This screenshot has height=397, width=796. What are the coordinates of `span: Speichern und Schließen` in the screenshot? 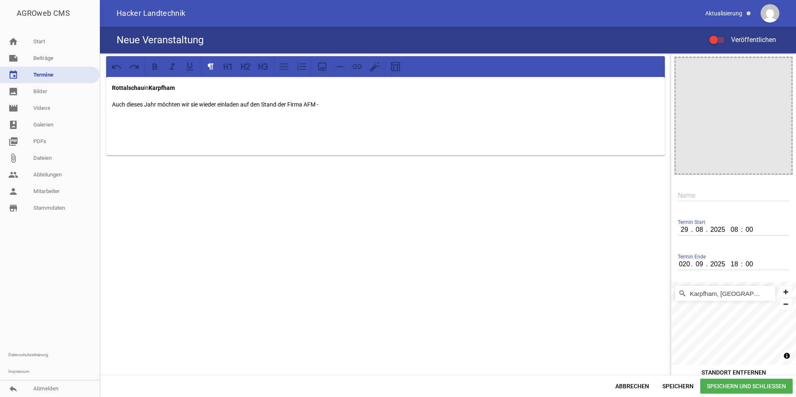 It's located at (746, 386).